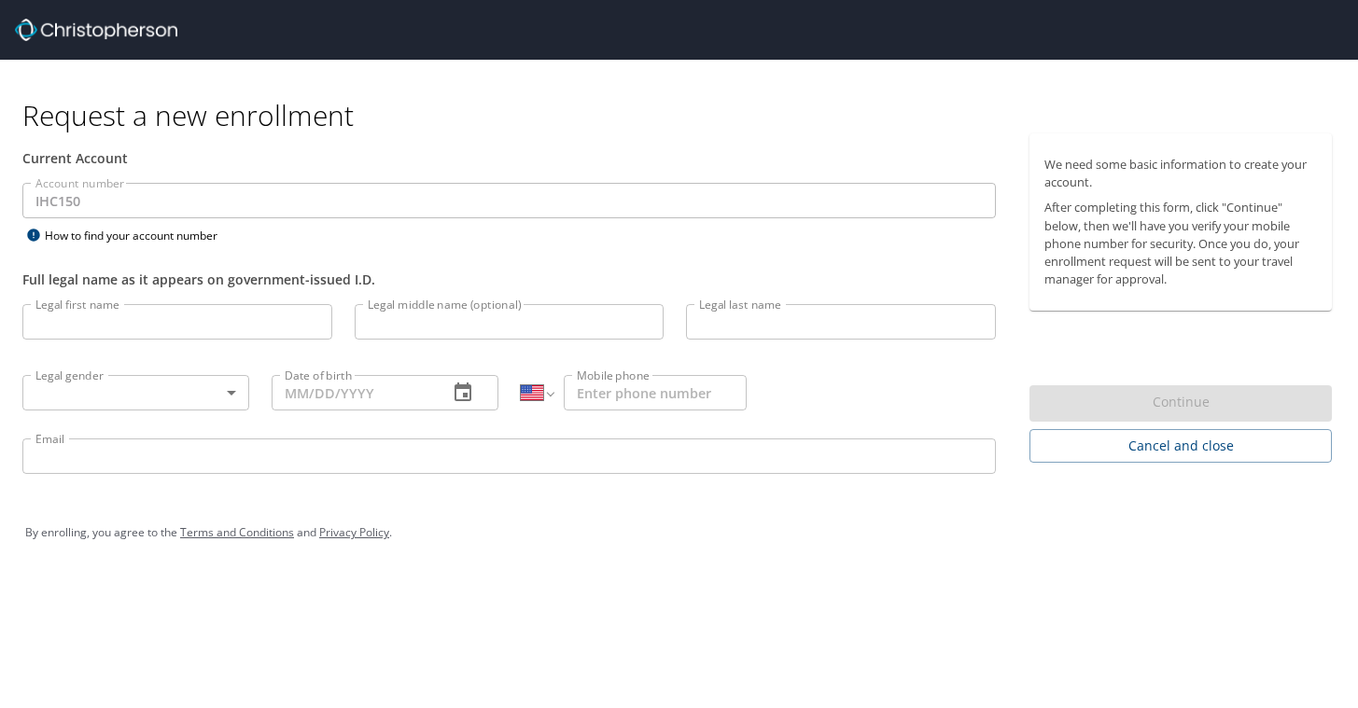 The height and width of the screenshot is (708, 1358). I want to click on div: Full legal name as it appears on government-issued I.D., so click(509, 279).